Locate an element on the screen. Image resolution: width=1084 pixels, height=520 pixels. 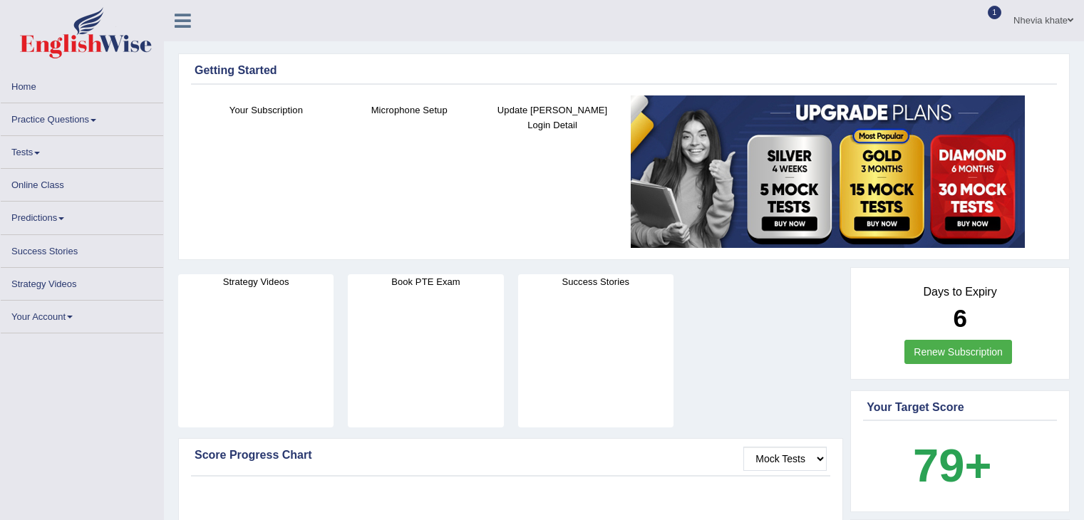
a: Renew Subscription is located at coordinates (957, 352).